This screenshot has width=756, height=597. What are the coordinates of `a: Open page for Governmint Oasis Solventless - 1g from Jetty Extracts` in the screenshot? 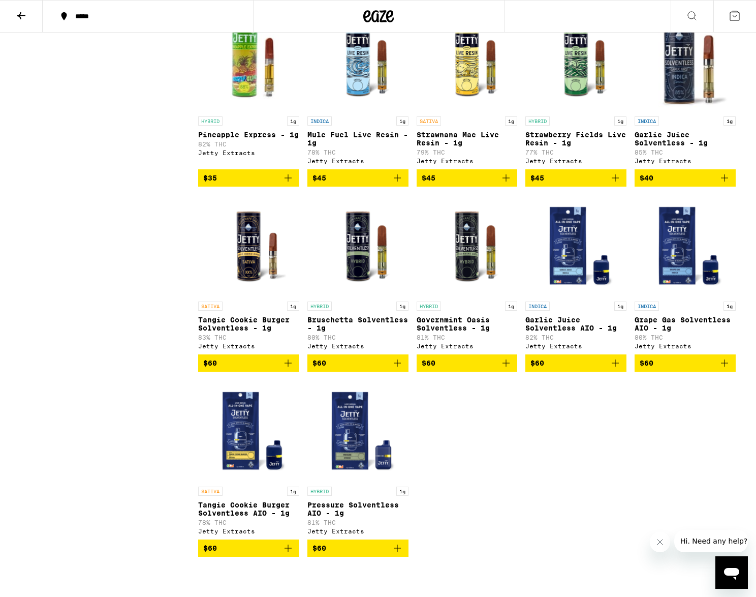 It's located at (467, 274).